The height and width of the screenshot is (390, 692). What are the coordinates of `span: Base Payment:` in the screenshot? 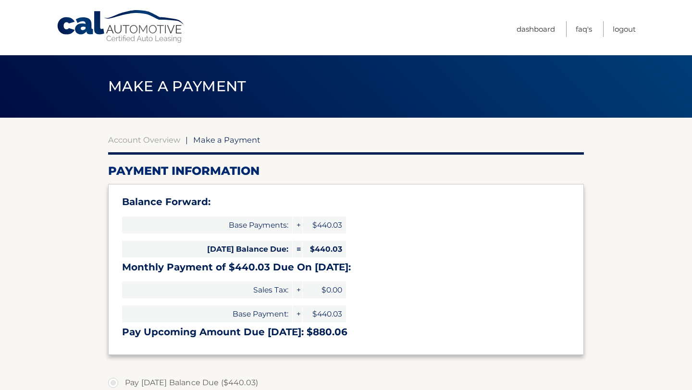 It's located at (207, 314).